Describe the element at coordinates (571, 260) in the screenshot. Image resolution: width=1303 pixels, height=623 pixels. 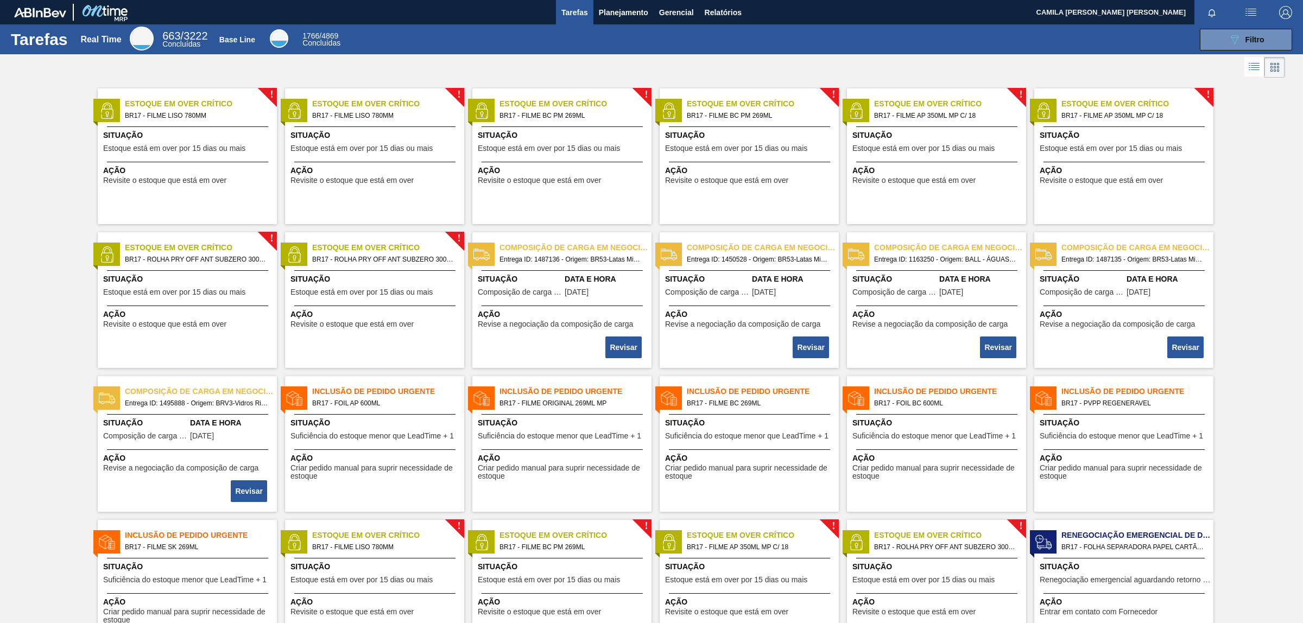
I see `span: Entrega ID: 1487136 - Origem: BR53-Latas Minas - Destino: BR17` at that location.